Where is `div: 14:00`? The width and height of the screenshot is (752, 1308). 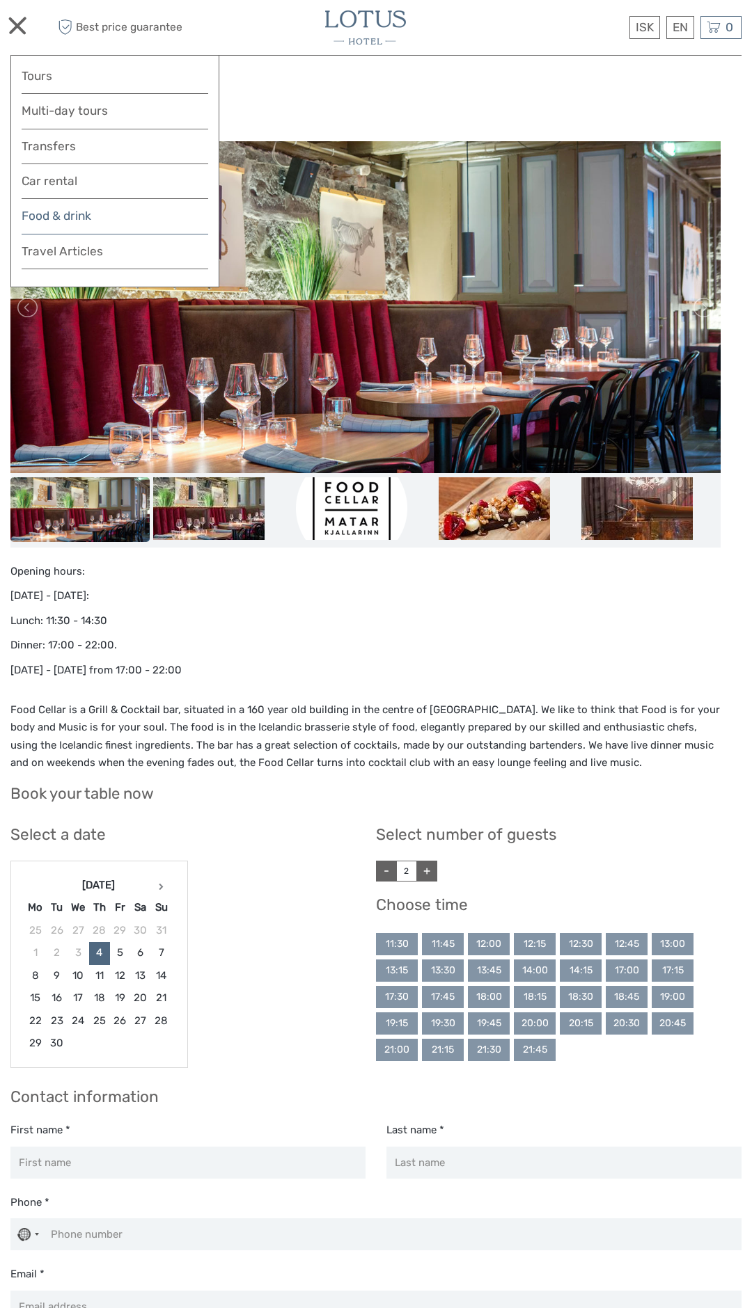
div: 14:00 is located at coordinates (534, 971).